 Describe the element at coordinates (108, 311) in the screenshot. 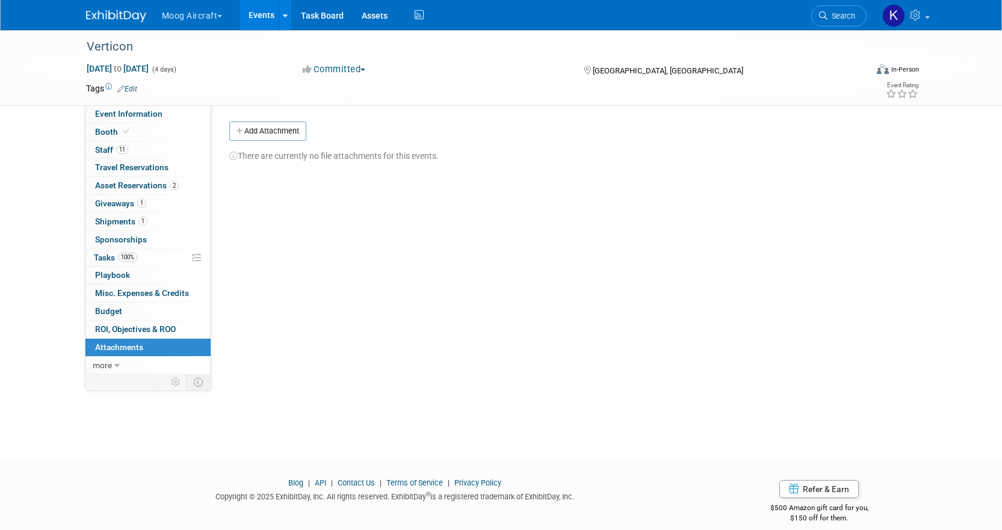

I see `span: Budget` at that location.